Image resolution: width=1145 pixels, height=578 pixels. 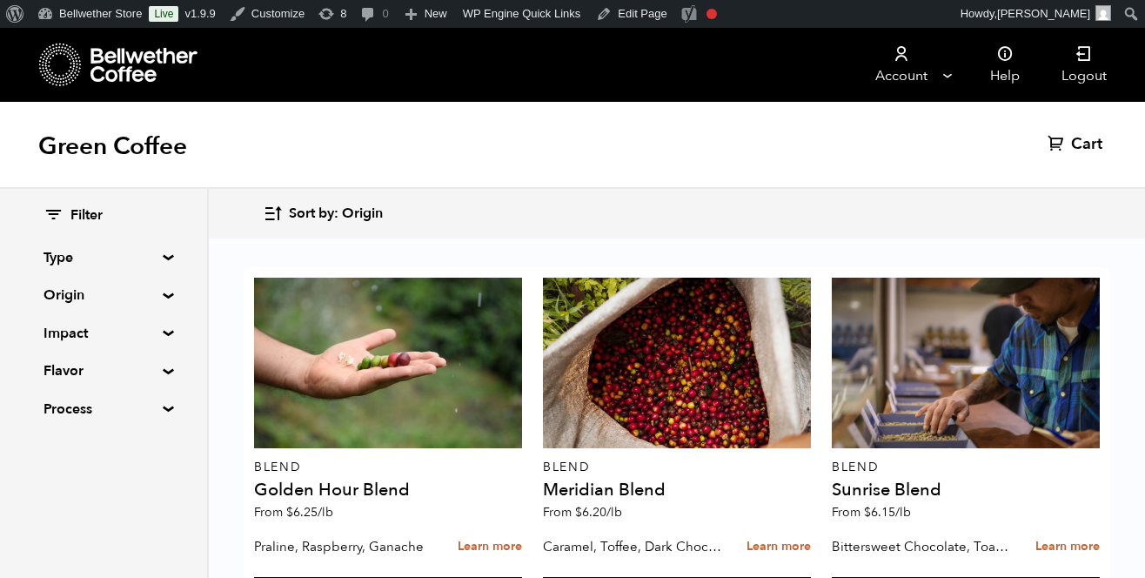 What do you see at coordinates (966, 490) in the screenshot?
I see `h4: Sunrise Blend` at bounding box center [966, 490].